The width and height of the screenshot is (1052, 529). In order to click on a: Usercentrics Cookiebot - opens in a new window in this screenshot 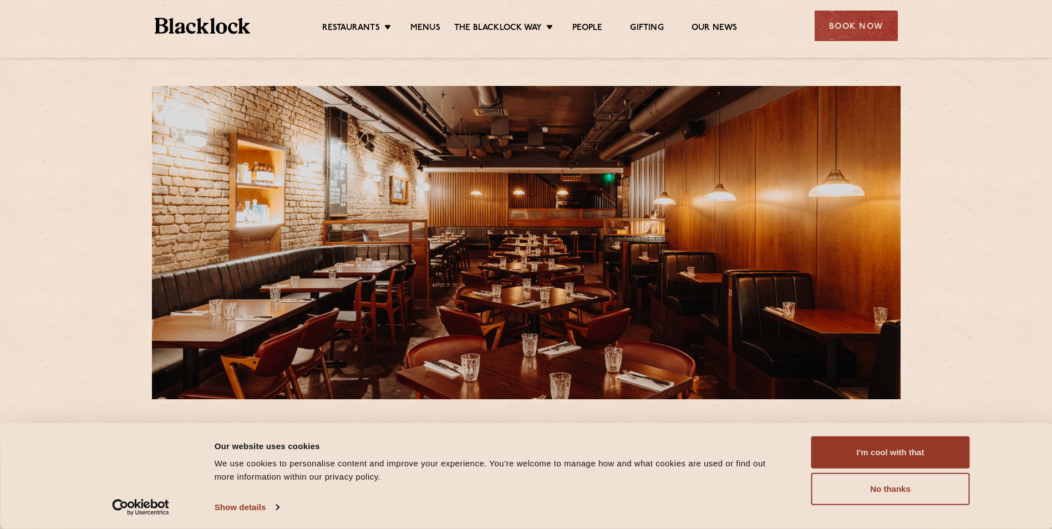, I will do `click(140, 507)`.